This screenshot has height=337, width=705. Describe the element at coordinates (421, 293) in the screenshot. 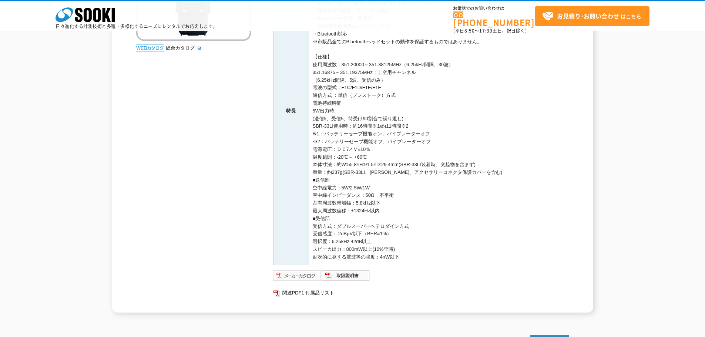

I see `a: 関連PDF1 付属品リスト` at that location.